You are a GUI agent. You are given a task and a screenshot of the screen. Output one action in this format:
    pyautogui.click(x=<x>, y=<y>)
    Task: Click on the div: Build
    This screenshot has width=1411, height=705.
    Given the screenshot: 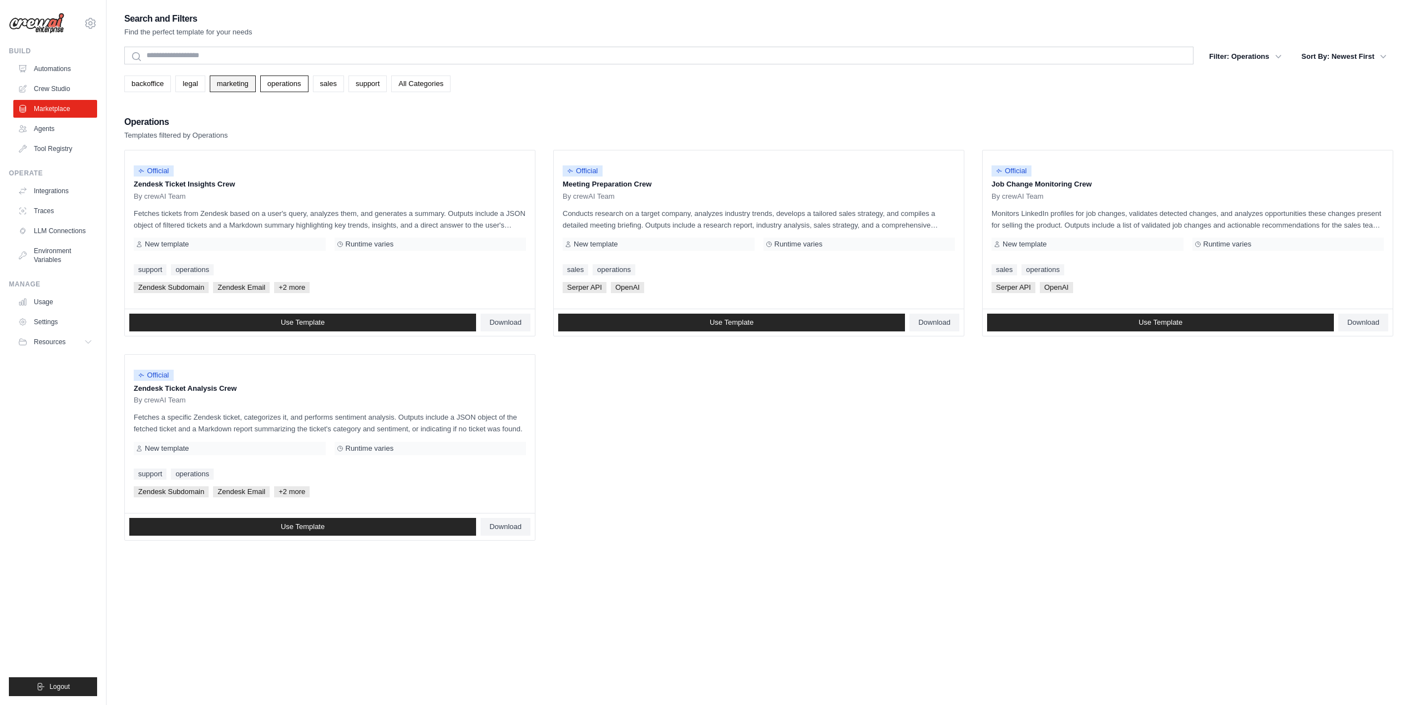 What is the action you would take?
    pyautogui.click(x=53, y=51)
    